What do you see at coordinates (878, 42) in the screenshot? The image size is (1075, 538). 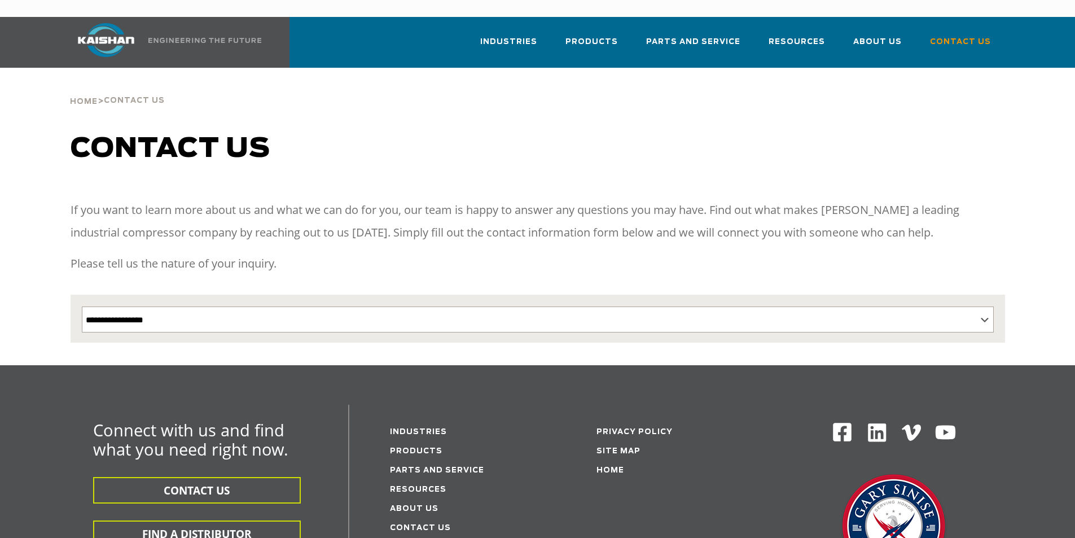 I see `span: About Us` at bounding box center [878, 42].